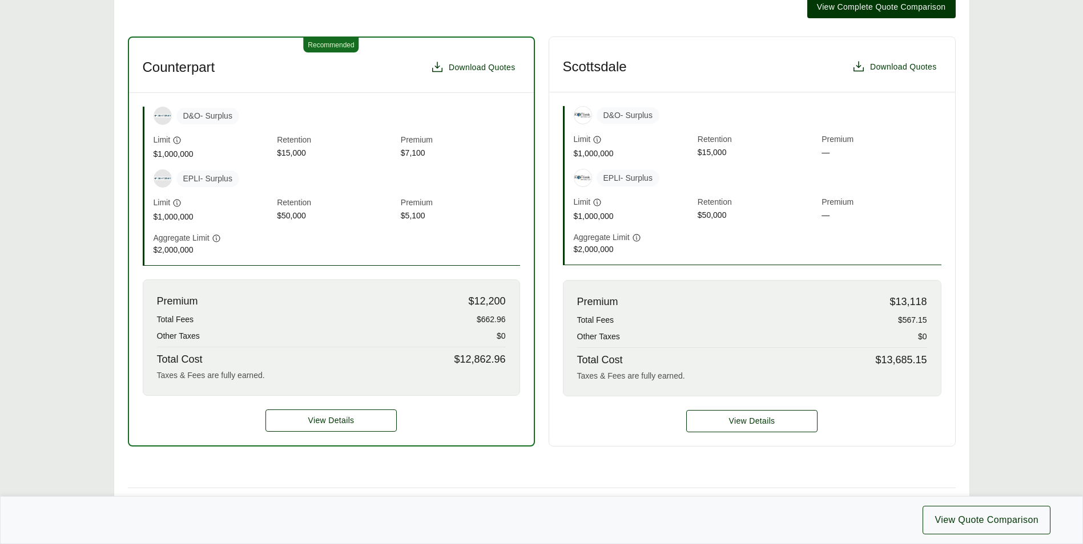 The width and height of the screenshot is (1083, 544). I want to click on a: Counterpart details, so click(331, 421).